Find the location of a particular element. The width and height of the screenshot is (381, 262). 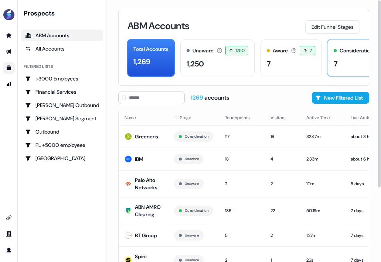

a: Go to outbound experience is located at coordinates (9, 52).